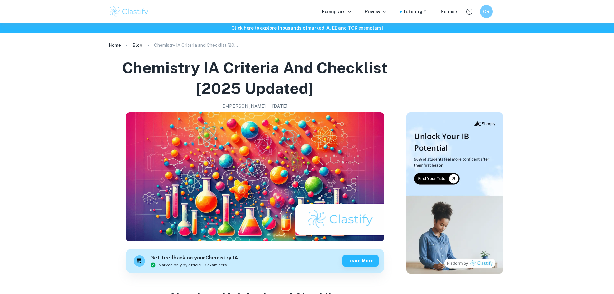 The width and height of the screenshot is (614, 294). Describe the element at coordinates (193, 265) in the screenshot. I see `span: Marked only by official IB examiners` at that location.